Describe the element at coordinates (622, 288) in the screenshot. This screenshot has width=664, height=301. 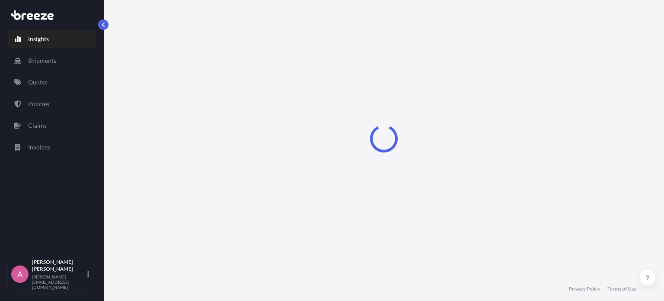
I see `a: Terms of Use` at that location.